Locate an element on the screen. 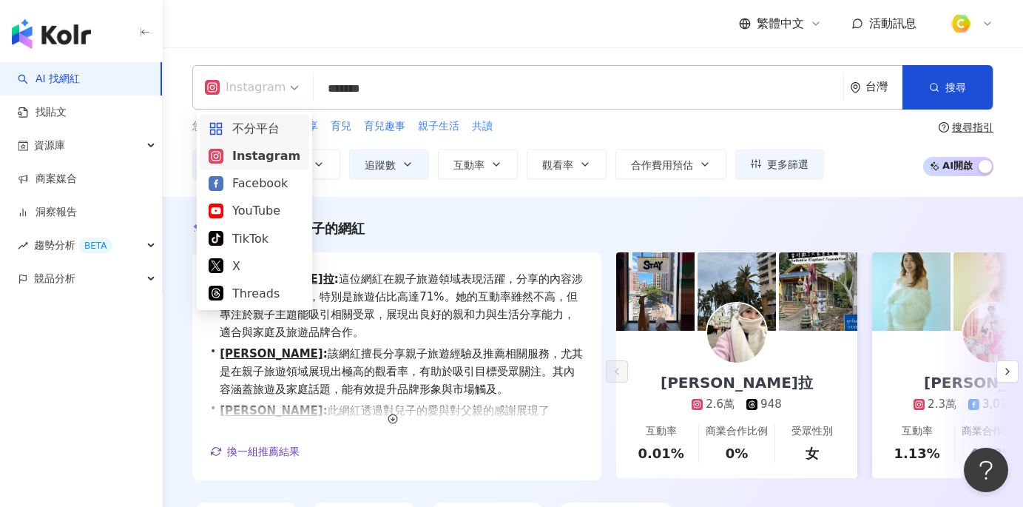  span: rise is located at coordinates (23, 245).